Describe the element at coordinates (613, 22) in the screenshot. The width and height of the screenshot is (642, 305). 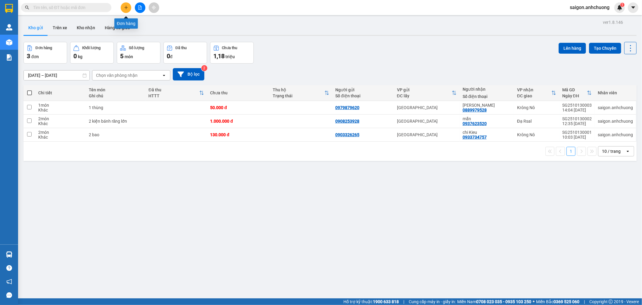
I see `div: ver 1.8.146` at that location.